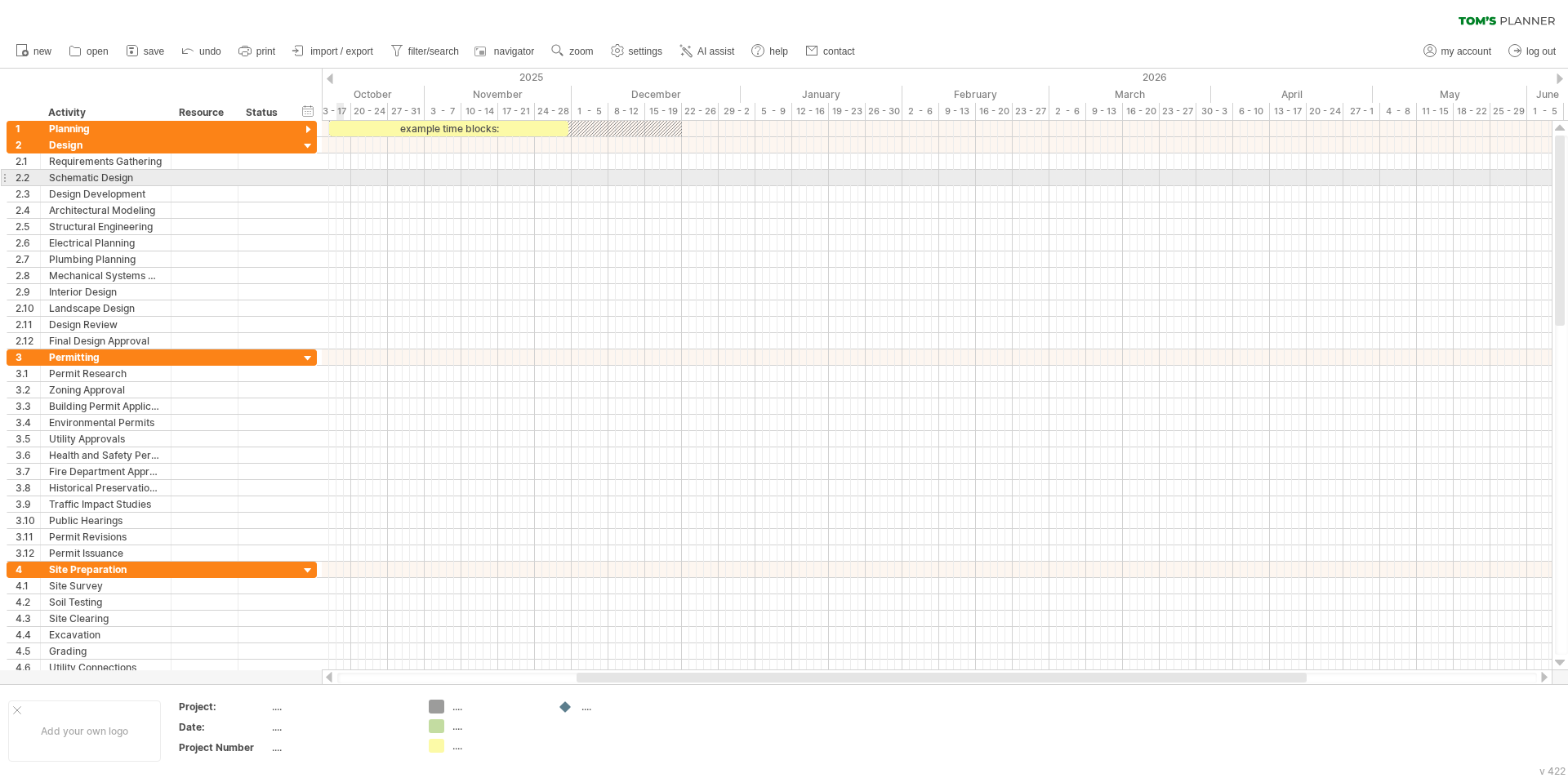 The image size is (1568, 778). I want to click on div: Site Survey, so click(105, 585).